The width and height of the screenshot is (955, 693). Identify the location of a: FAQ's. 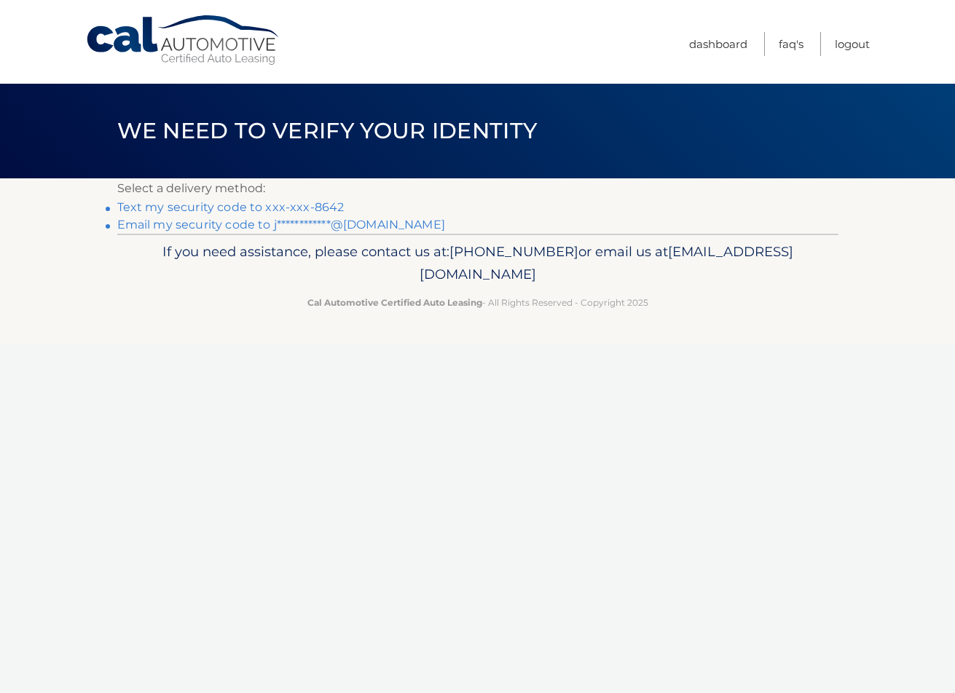
(791, 44).